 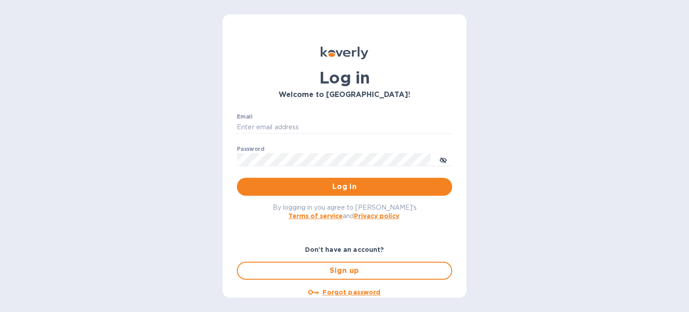 What do you see at coordinates (344, 186) in the screenshot?
I see `span: Log in` at bounding box center [344, 186].